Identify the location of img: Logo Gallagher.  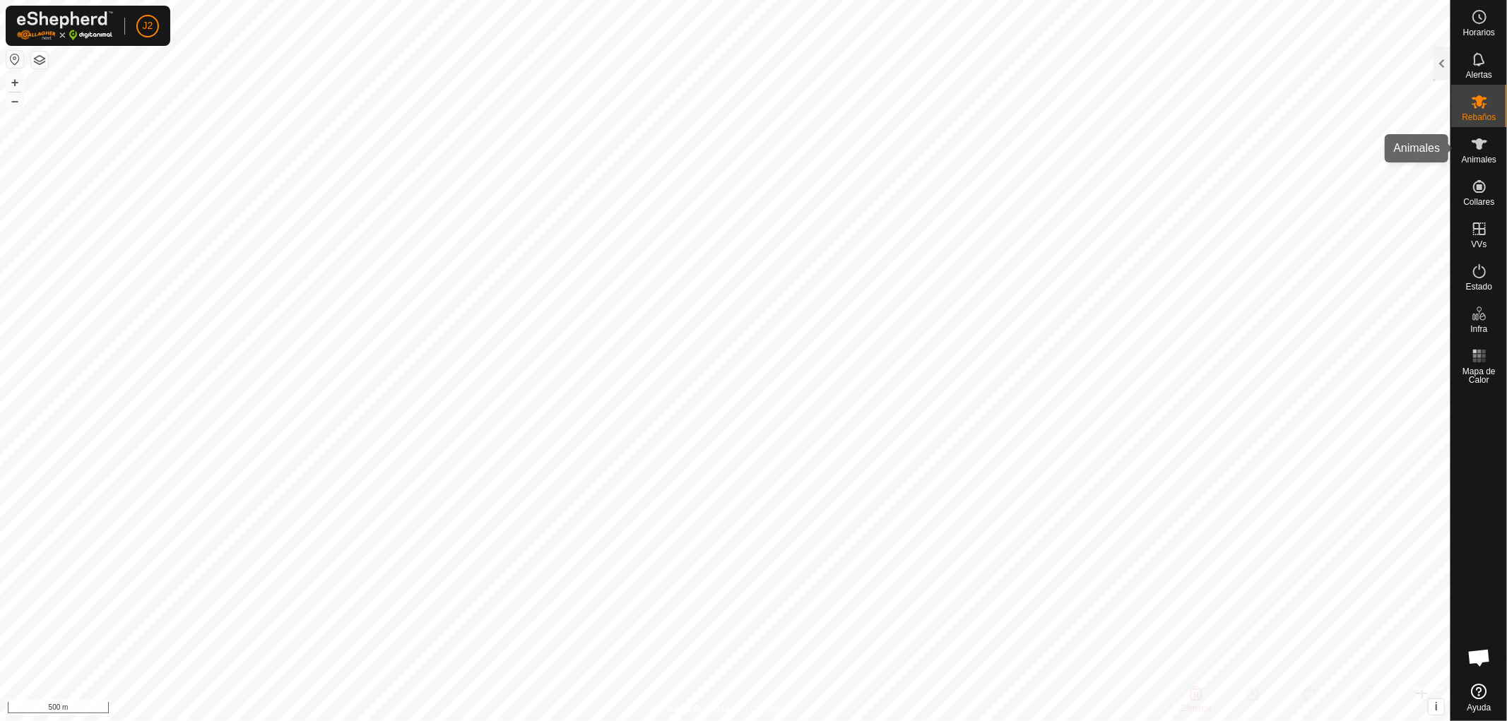
(65, 25).